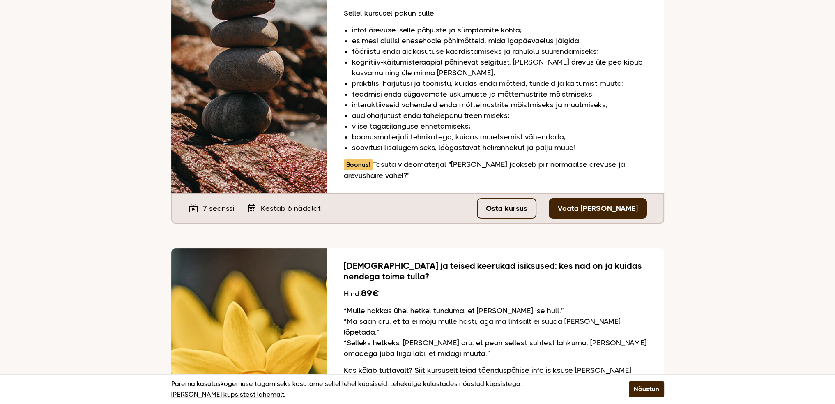 The image size is (835, 404). Describe the element at coordinates (370, 293) in the screenshot. I see `b: 89€` at that location.